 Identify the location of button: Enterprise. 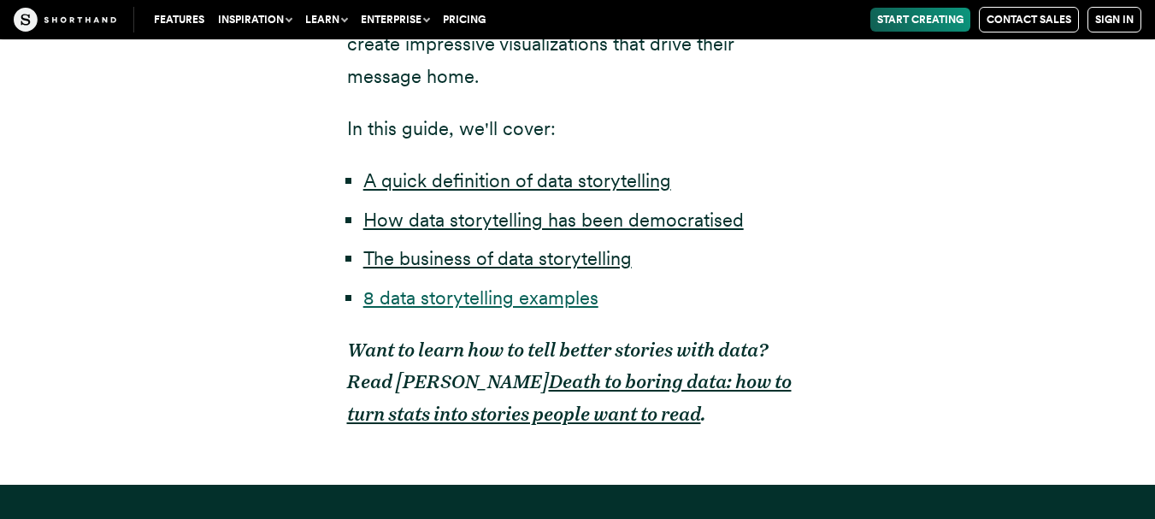
(395, 20).